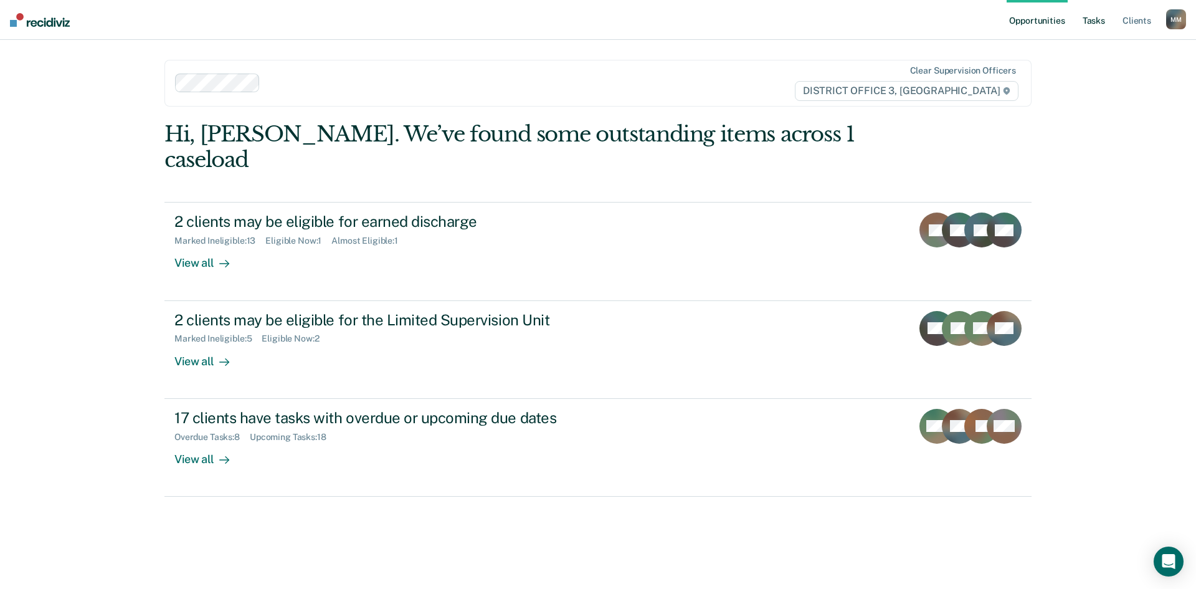 Image resolution: width=1196 pixels, height=589 pixels. I want to click on div: 2 clients may be eligible for the Limited Supervision Unit, so click(393, 320).